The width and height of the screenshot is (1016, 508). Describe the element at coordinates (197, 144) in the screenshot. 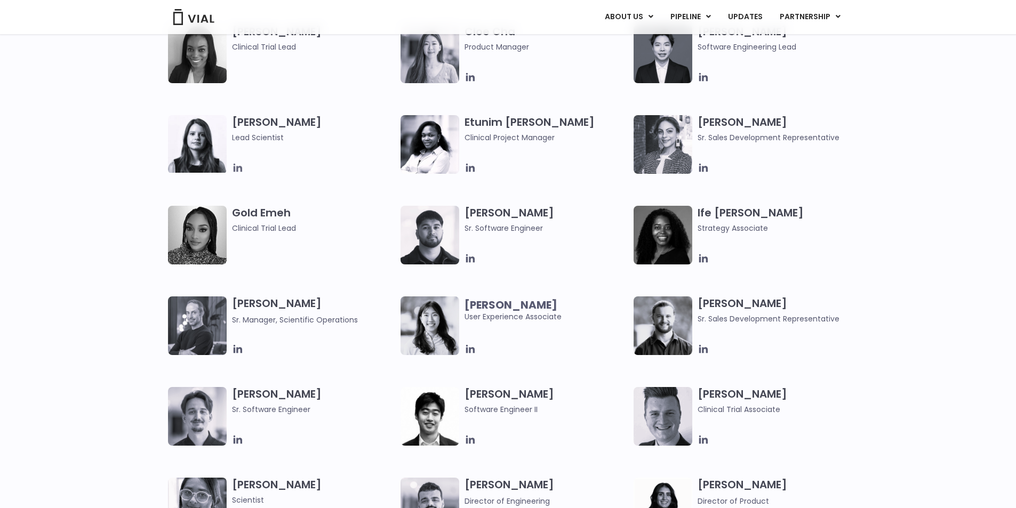

I see `img: Headshot of smiling woman named Elia` at that location.